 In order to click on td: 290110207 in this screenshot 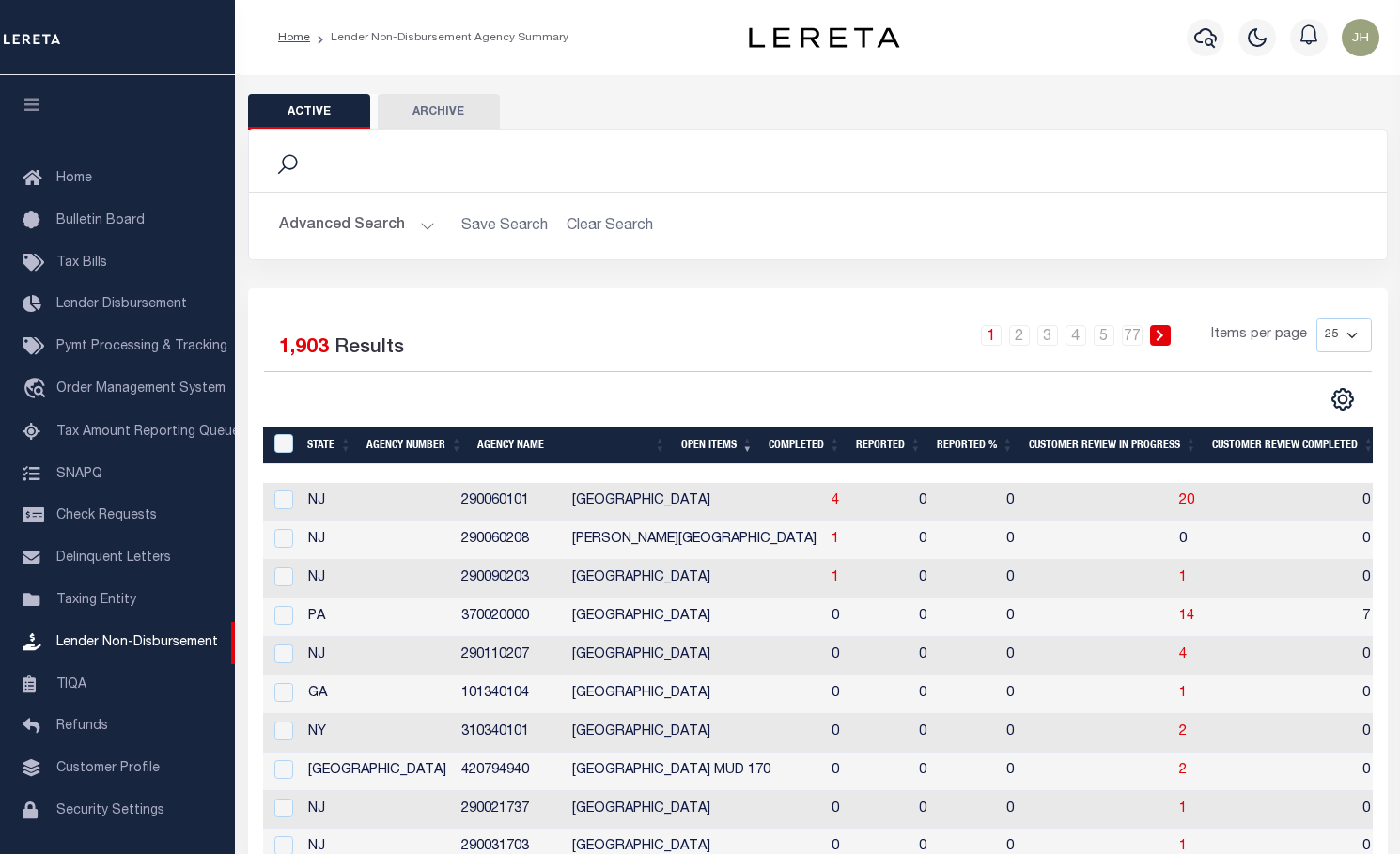, I will do `click(509, 656)`.